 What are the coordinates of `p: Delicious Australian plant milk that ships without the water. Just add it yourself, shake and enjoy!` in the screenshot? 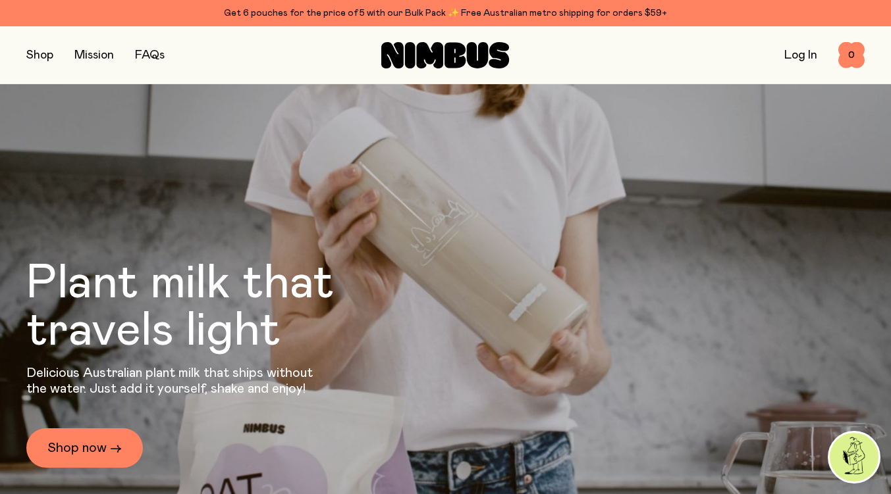 It's located at (174, 381).